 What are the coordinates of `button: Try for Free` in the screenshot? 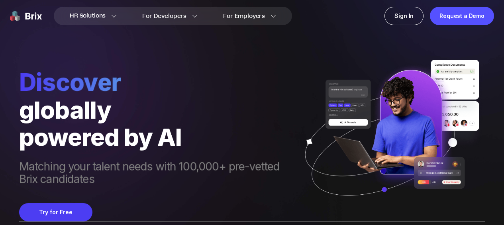 It's located at (56, 212).